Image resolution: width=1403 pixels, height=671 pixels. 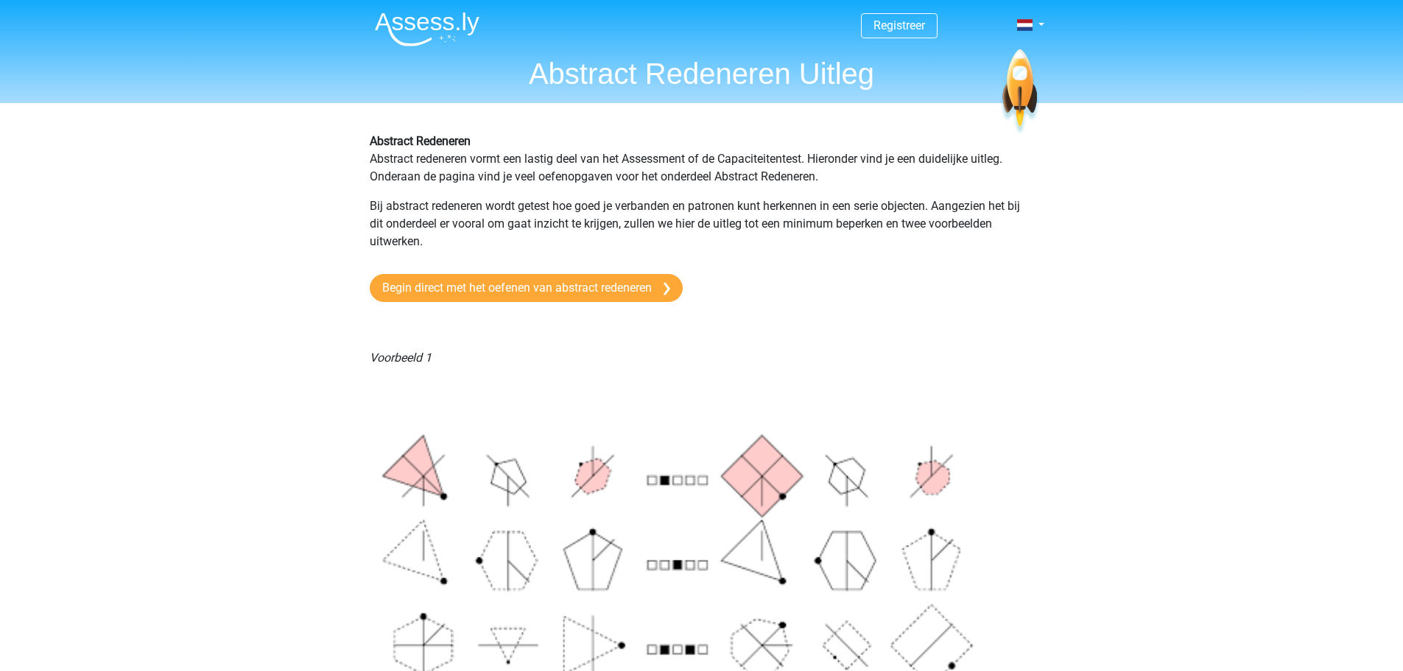 What do you see at coordinates (401, 357) in the screenshot?
I see `i: Voorbeeld 1` at bounding box center [401, 357].